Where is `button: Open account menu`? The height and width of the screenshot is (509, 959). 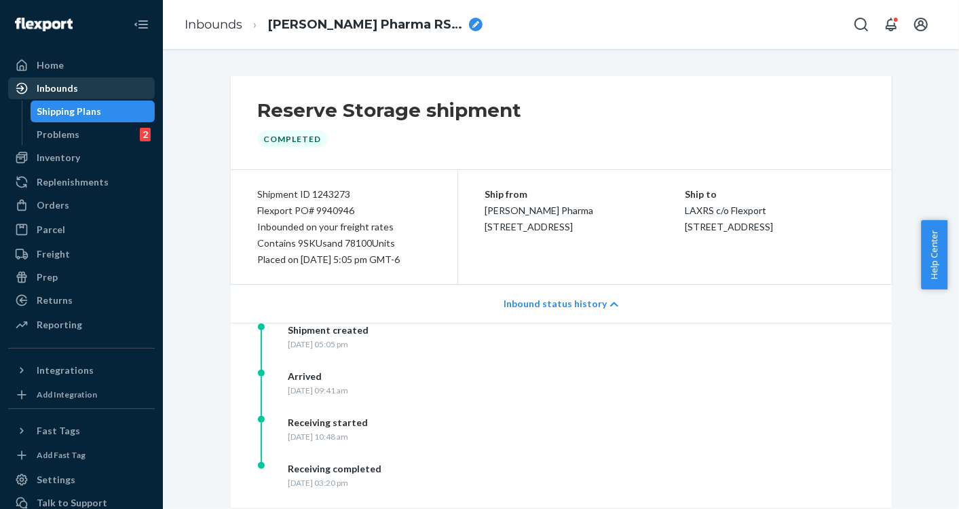
button: Open account menu is located at coordinates (921, 24).